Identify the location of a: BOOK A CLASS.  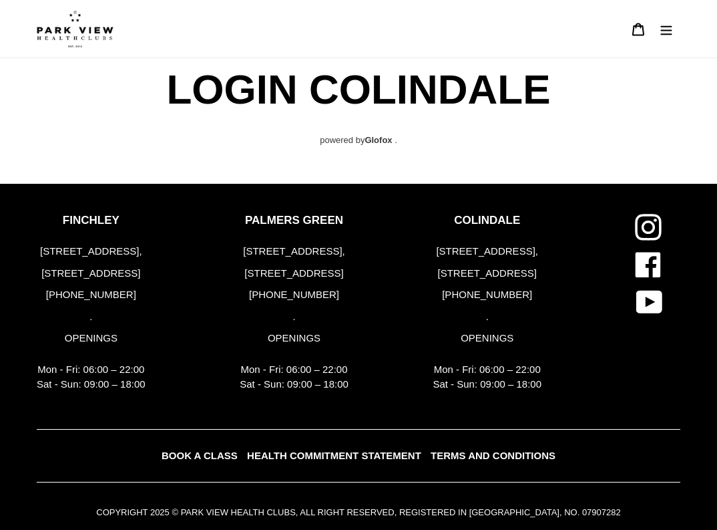
(200, 456).